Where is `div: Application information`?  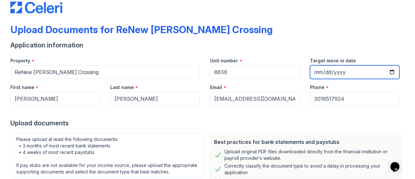 div: Application information is located at coordinates (208, 45).